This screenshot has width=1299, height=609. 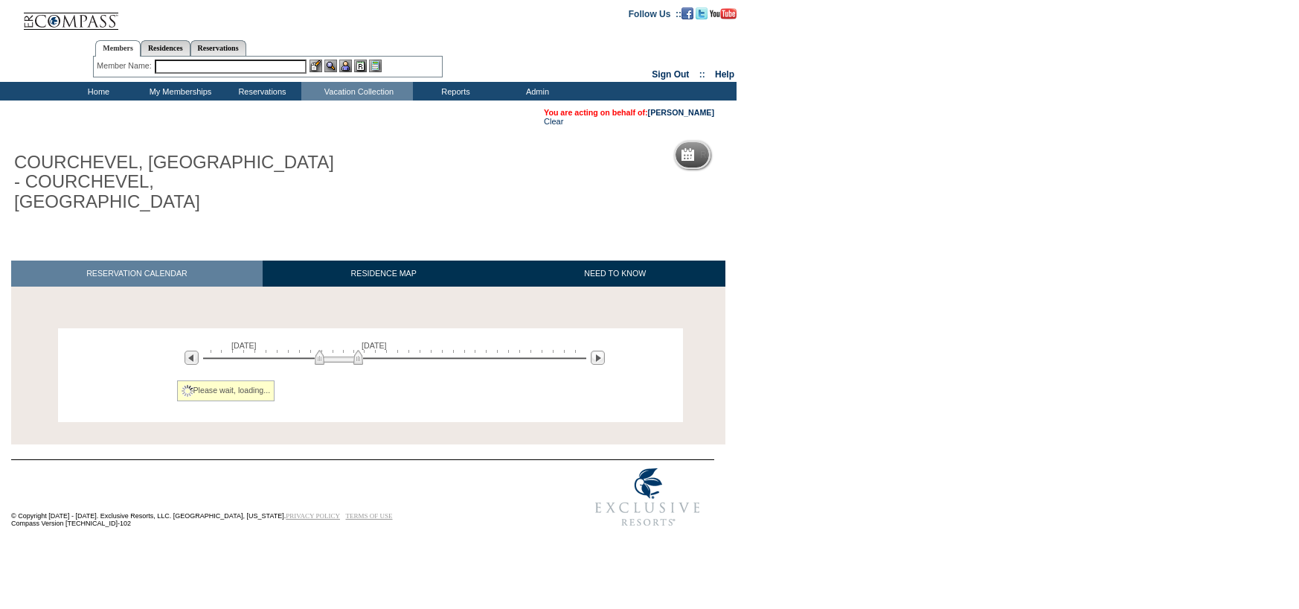 What do you see at coordinates (629, 112) in the screenshot?
I see `span: You are acting on behalf of:` at bounding box center [629, 112].